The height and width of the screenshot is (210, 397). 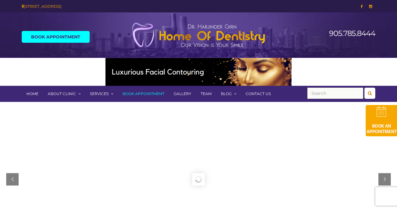 What do you see at coordinates (198, 72) in the screenshot?
I see `img: Medspa-Banner-Virtual-Consultation-2-1.gif` at bounding box center [198, 72].